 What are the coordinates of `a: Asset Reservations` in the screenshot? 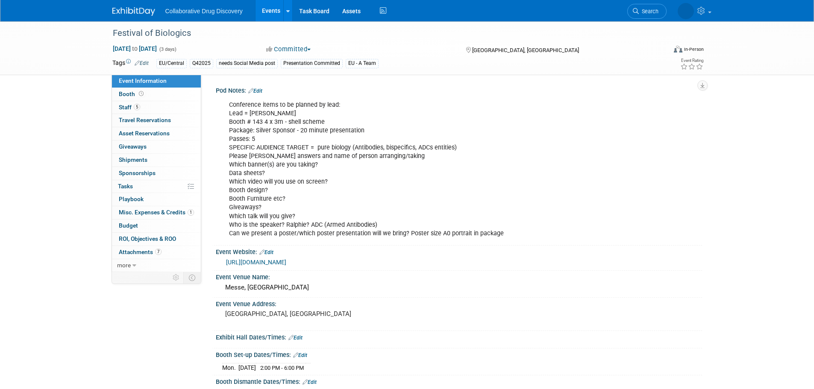 It's located at (156, 134).